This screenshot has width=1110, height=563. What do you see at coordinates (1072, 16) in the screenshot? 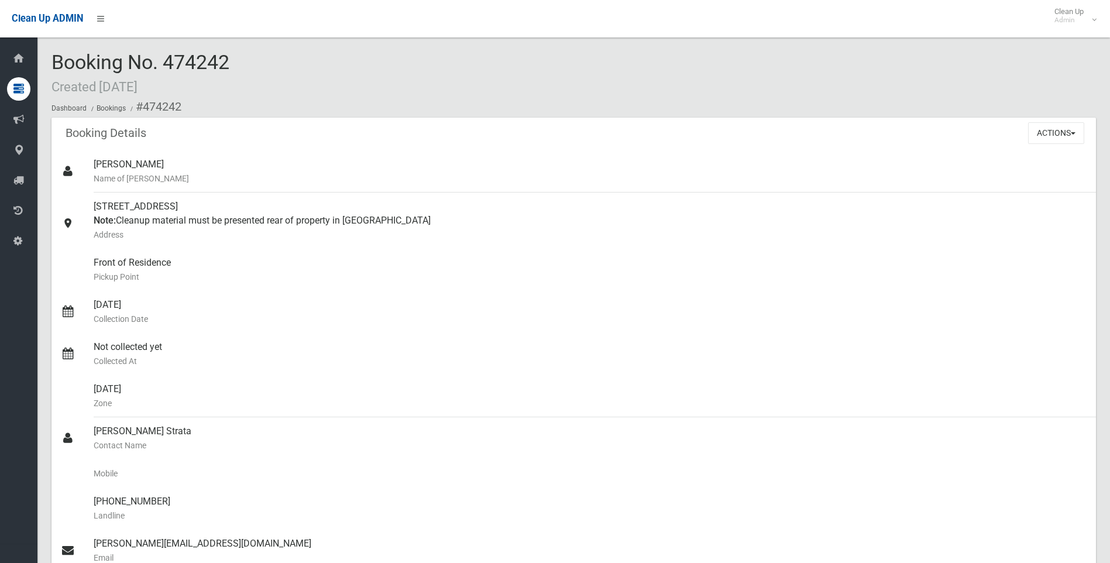
I see `span: Clean Up` at bounding box center [1072, 16].